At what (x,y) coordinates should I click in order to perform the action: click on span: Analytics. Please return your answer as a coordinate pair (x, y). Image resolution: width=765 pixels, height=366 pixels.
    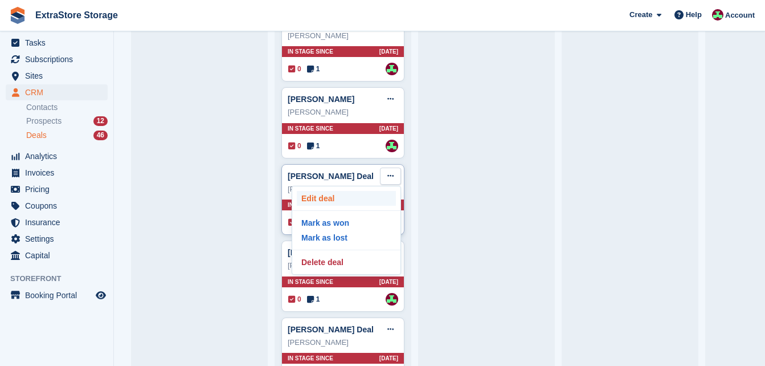
    Looking at the image, I should click on (59, 156).